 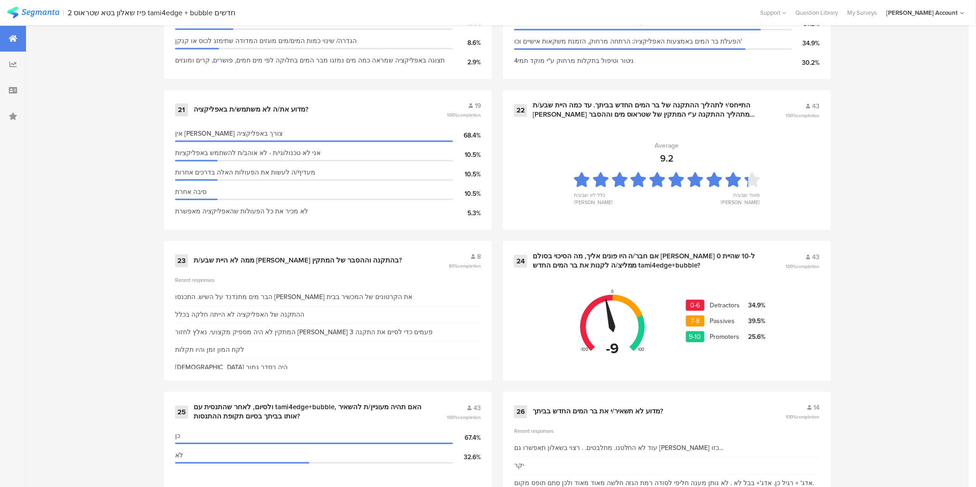 What do you see at coordinates (464, 266) in the screenshot?
I see `span: 80%` at bounding box center [464, 266].